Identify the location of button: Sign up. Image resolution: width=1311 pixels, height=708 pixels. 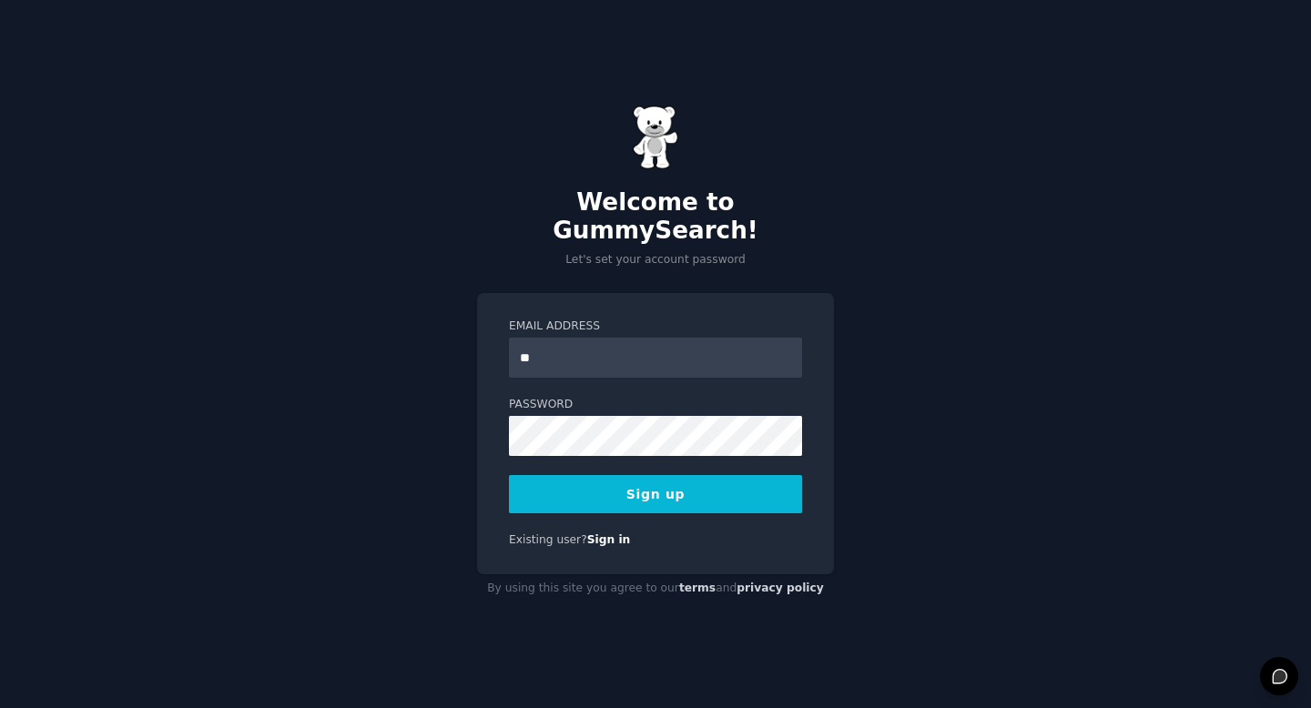
(655, 494).